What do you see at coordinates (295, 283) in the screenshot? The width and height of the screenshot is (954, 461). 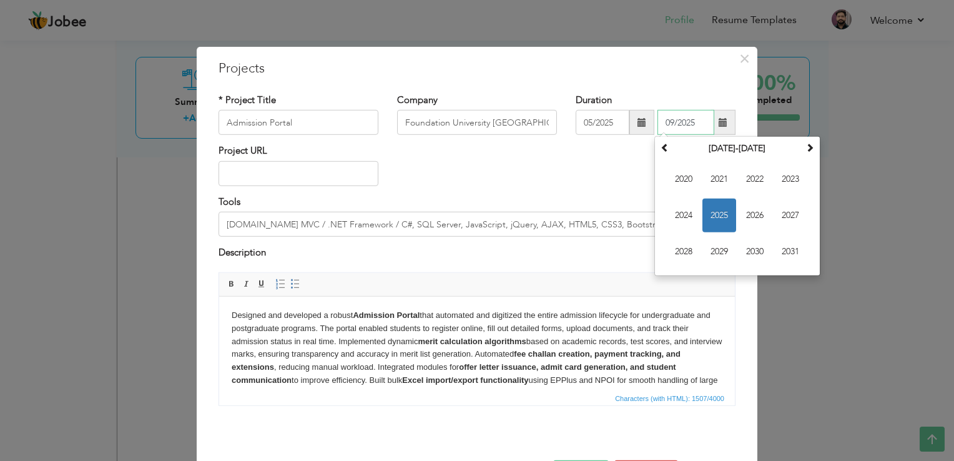 I see `a: Insert/Remove Bulleted List` at bounding box center [295, 283].